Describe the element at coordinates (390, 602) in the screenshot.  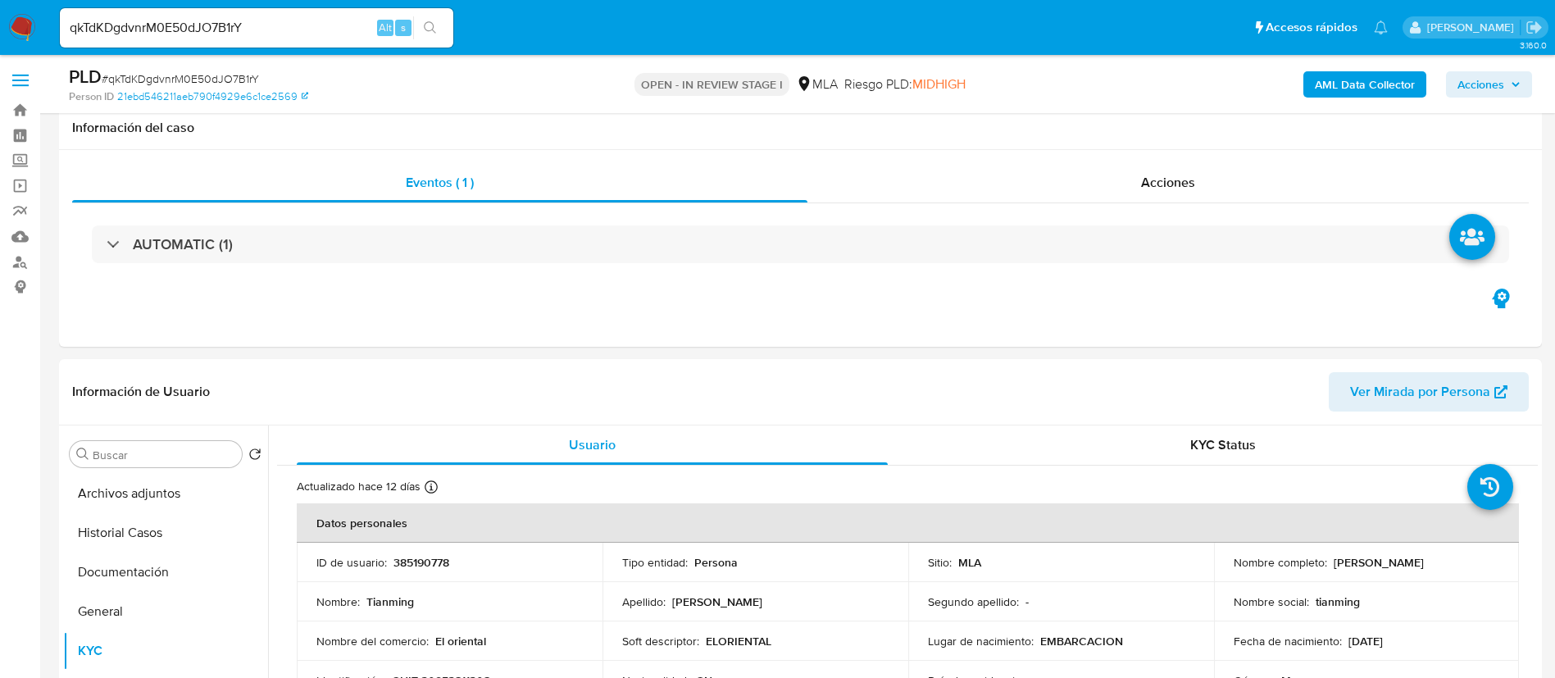
I see `p: Tianming` at that location.